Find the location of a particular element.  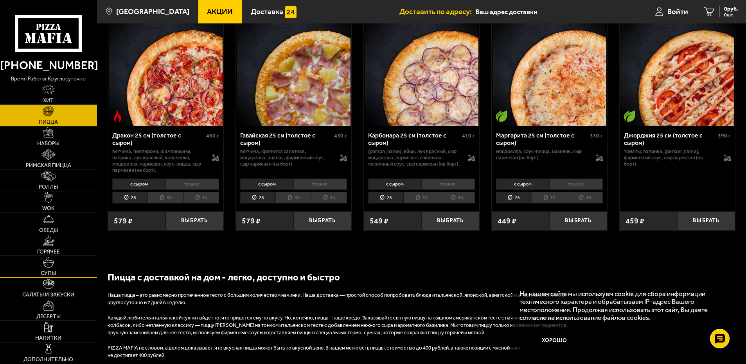

img: Гавайская 25 см (толстое с сыром) is located at coordinates (293, 69).